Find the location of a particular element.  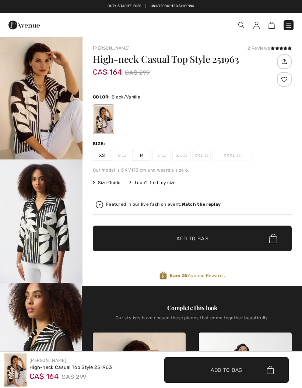

div: Our stylists have chosen these pieces that come together beautifully. is located at coordinates (192, 321).